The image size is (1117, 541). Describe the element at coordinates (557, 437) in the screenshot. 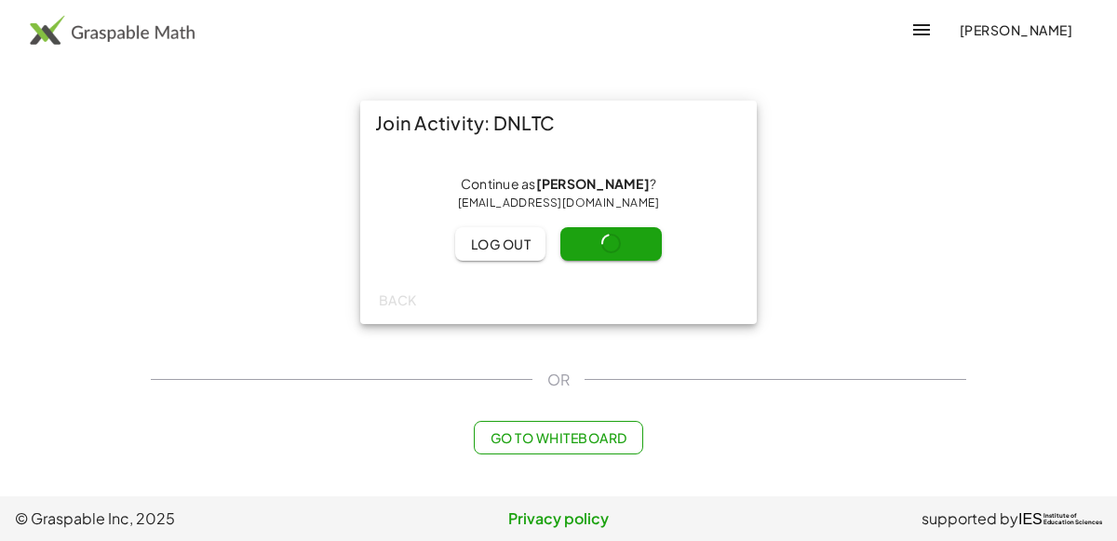

I see `span: Go to Whiteboard` at that location.